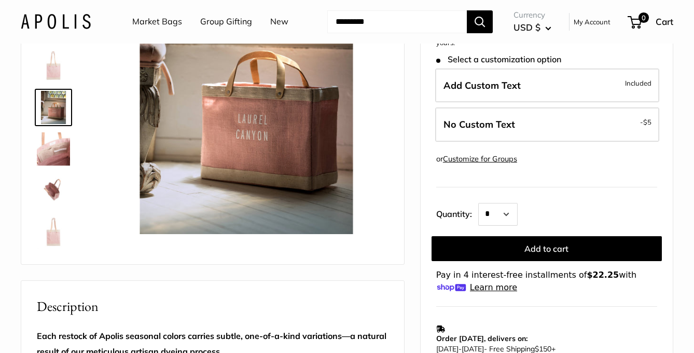  Describe the element at coordinates (527, 27) in the screenshot. I see `span: USD $` at that location.